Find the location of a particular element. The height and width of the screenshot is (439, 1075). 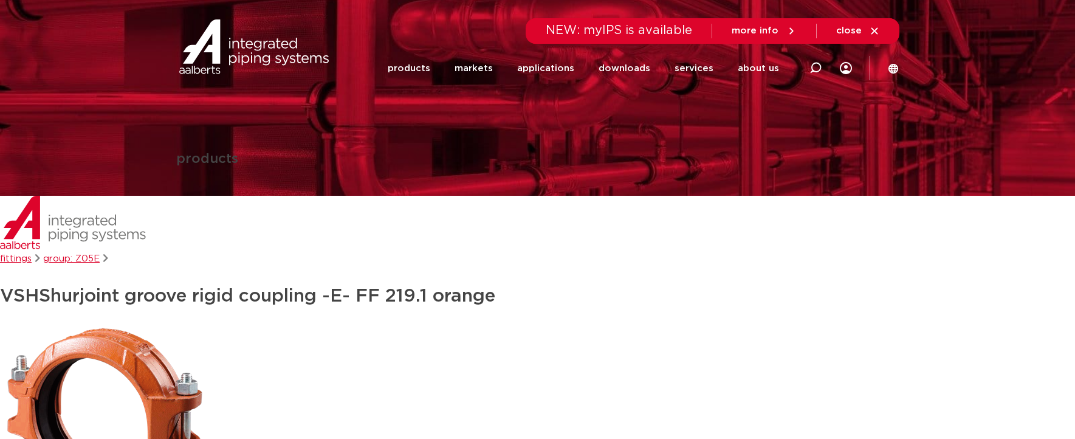

a: more info is located at coordinates (764, 31).